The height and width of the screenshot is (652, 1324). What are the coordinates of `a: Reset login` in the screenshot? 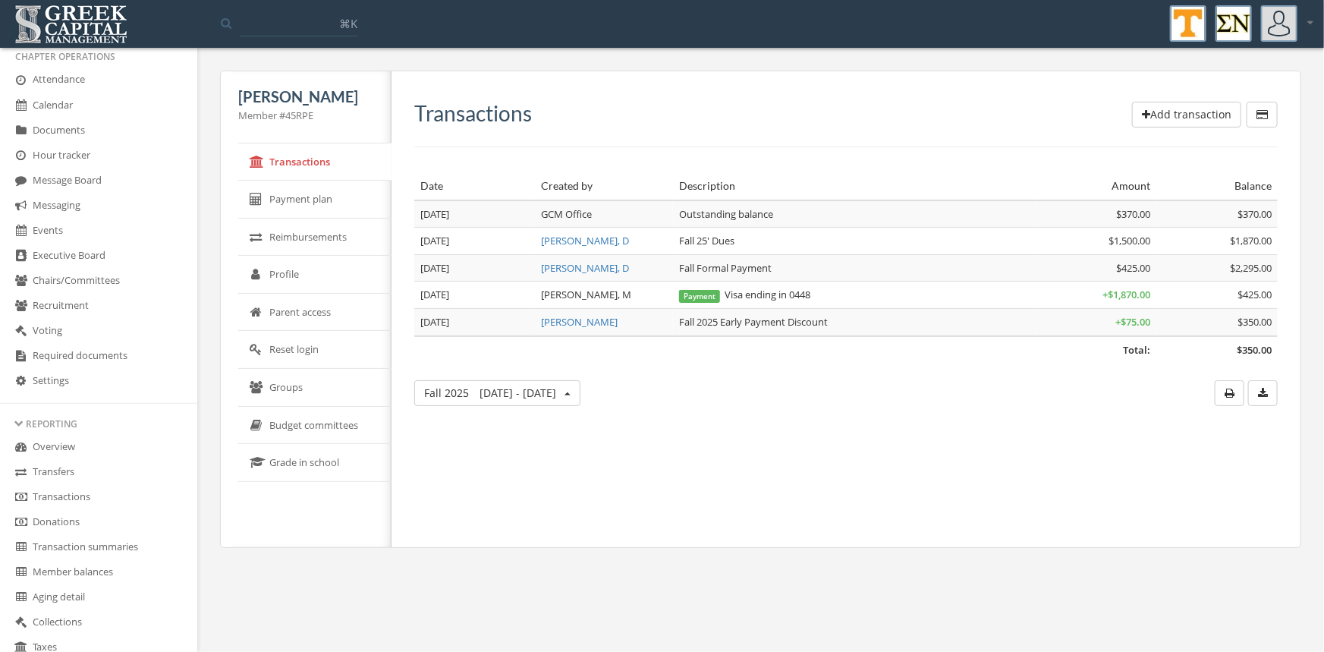 It's located at (315, 350).